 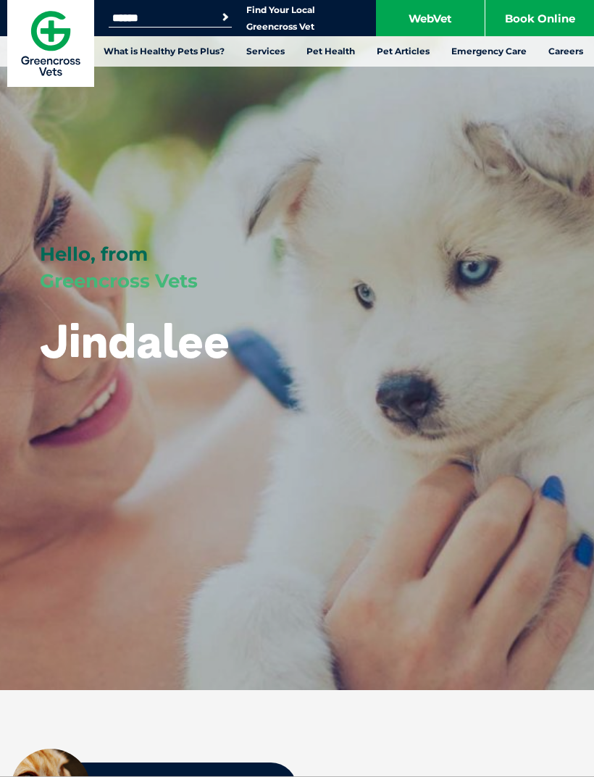 I want to click on a: Find Your Local Greencross Vet, so click(x=280, y=18).